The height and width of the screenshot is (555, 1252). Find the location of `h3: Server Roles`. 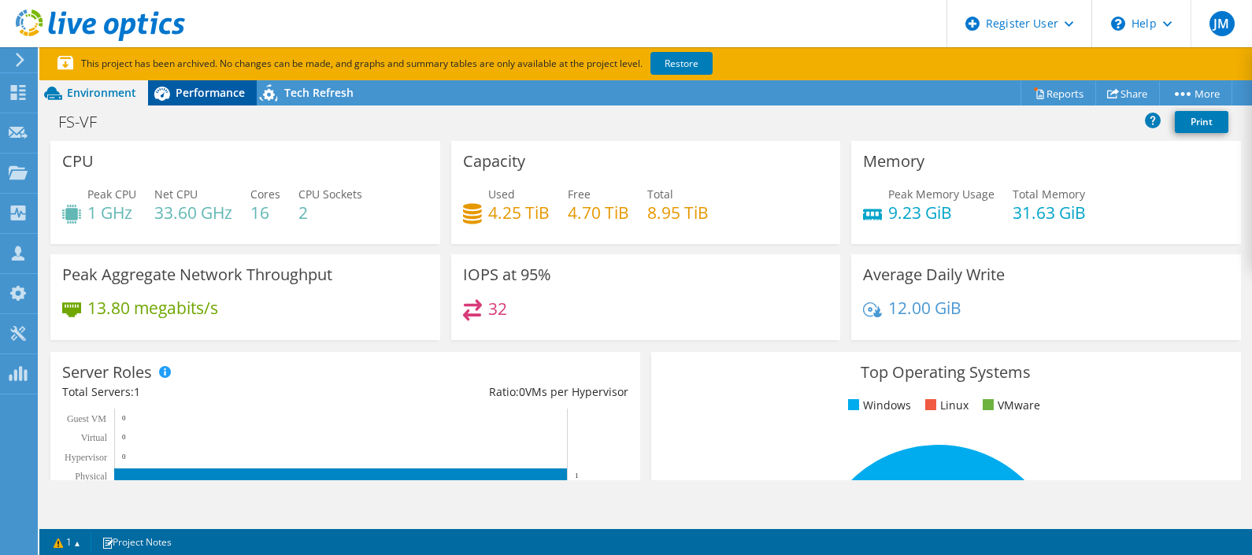

h3: Server Roles is located at coordinates (107, 373).